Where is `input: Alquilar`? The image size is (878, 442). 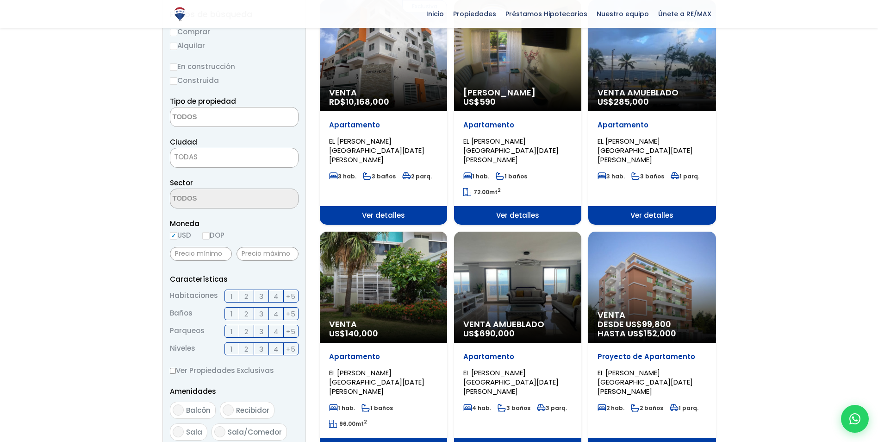 input: Alquilar is located at coordinates (174, 46).